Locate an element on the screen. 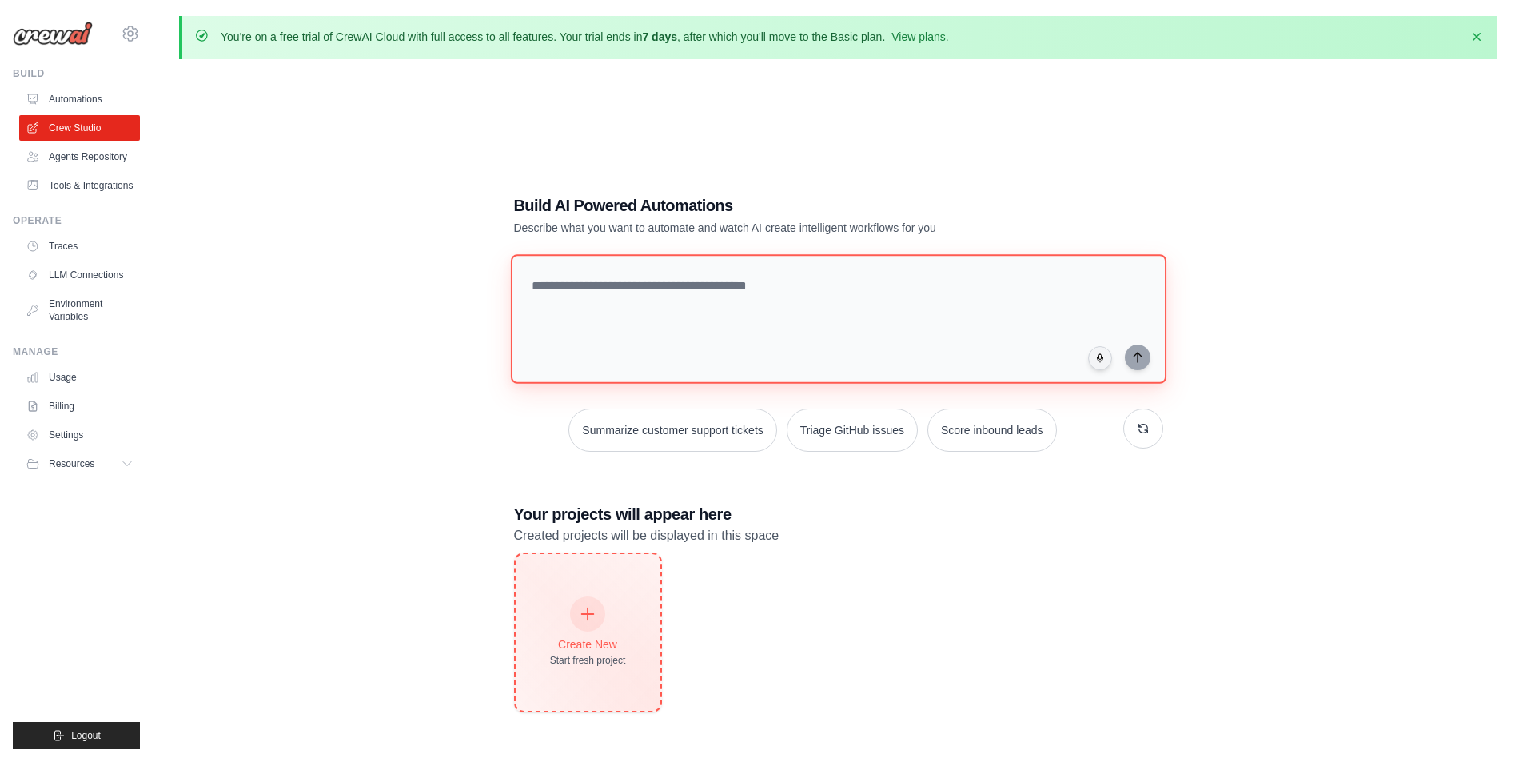 Image resolution: width=1523 pixels, height=762 pixels. img: Logo is located at coordinates (53, 34).